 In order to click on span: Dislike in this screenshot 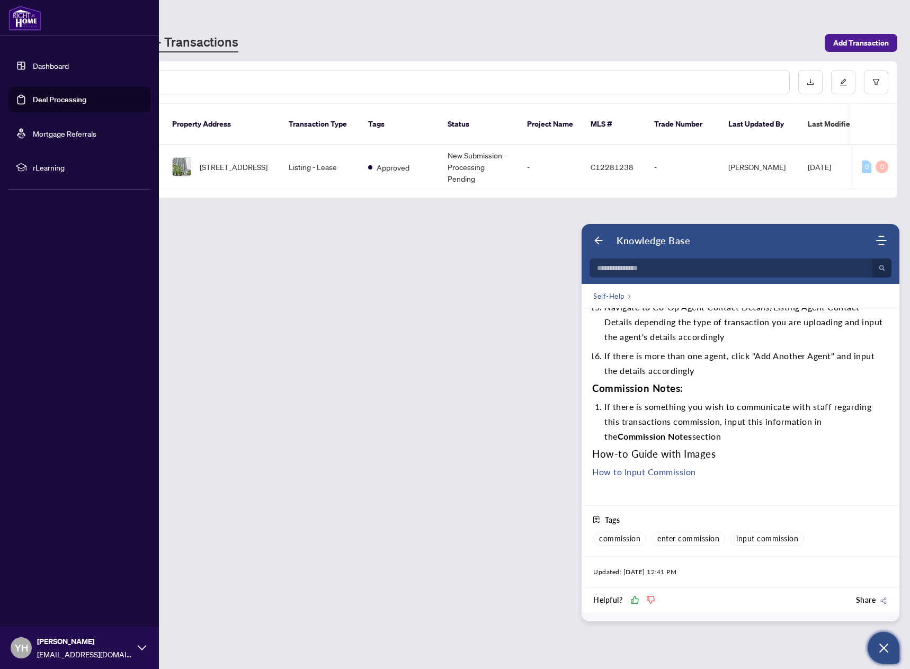, I will do `click(650, 600)`.